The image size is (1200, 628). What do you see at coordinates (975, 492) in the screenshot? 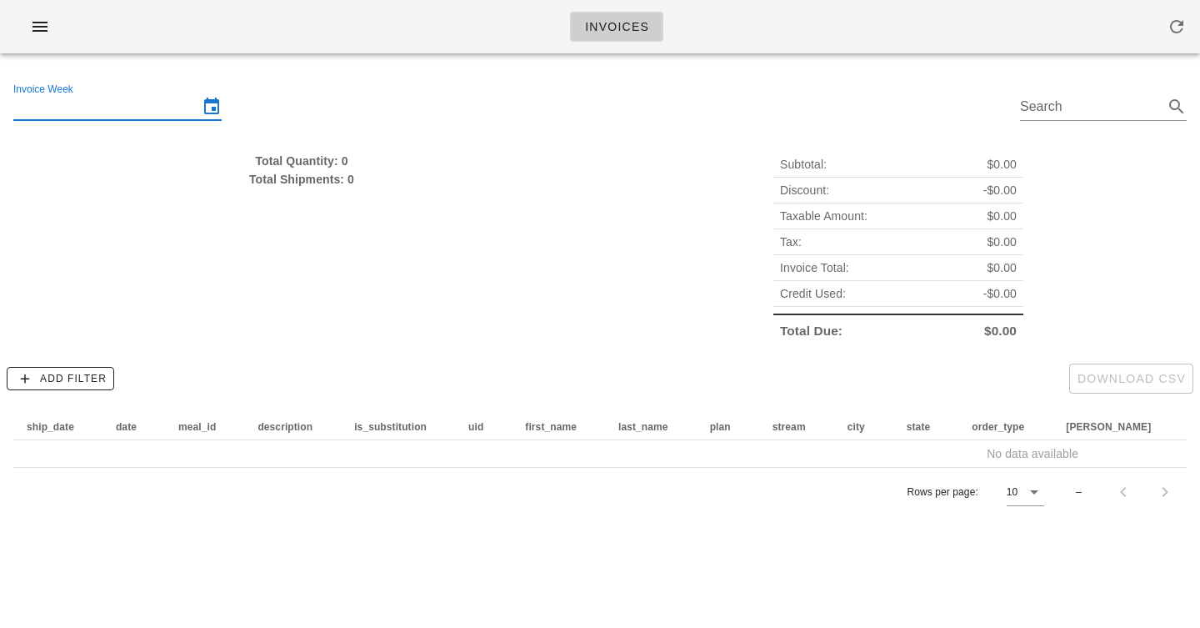
I see `div: Rows per page:` at bounding box center [975, 492].